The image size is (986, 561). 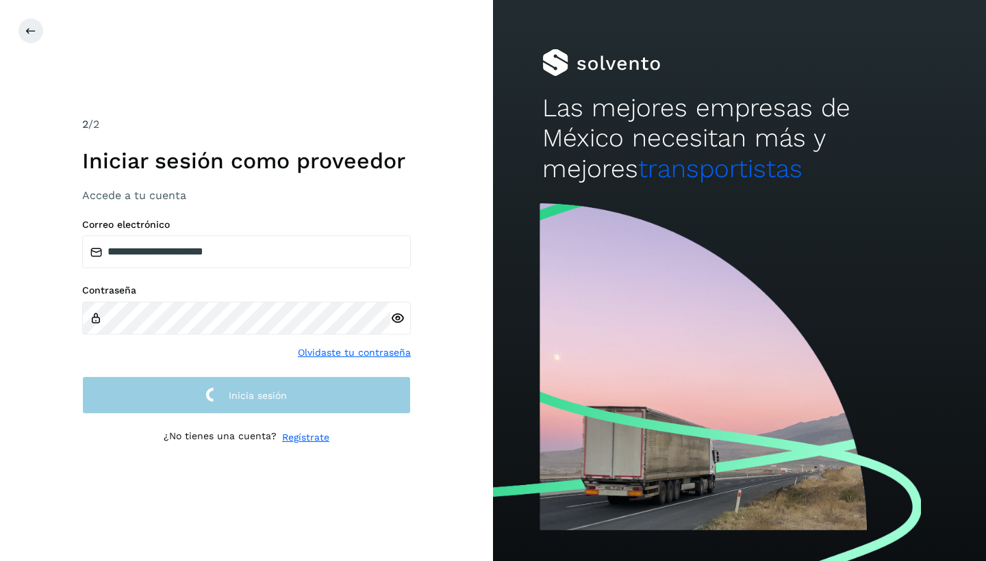 What do you see at coordinates (246, 225) in the screenshot?
I see `label: Correo electrónico` at bounding box center [246, 225].